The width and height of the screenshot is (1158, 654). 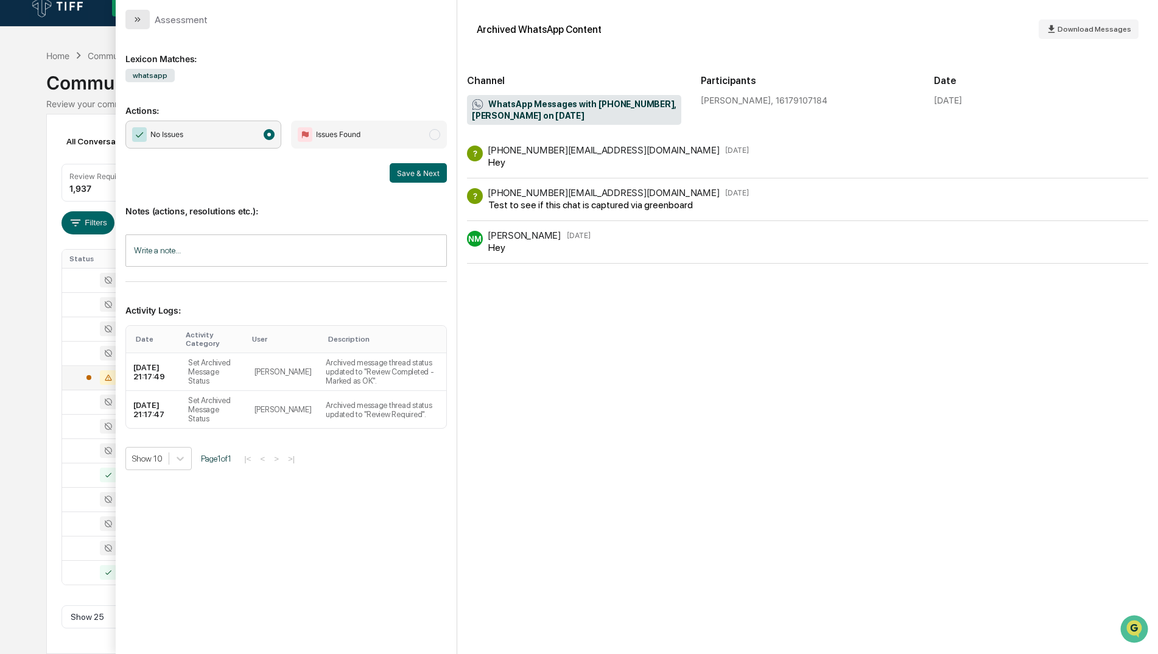 What do you see at coordinates (338, 135) in the screenshot?
I see `span: Issues Found` at bounding box center [338, 135].